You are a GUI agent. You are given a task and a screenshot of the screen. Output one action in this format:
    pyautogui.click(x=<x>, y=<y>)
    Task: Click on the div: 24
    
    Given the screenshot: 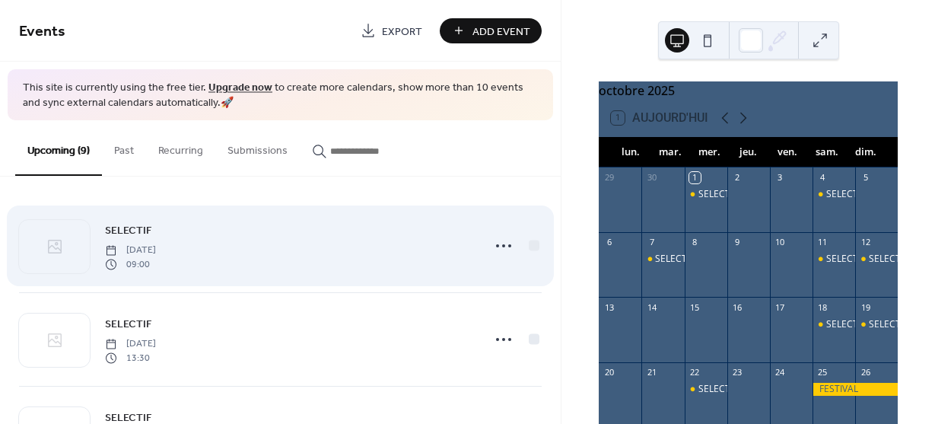 What is the action you would take?
    pyautogui.click(x=780, y=372)
    